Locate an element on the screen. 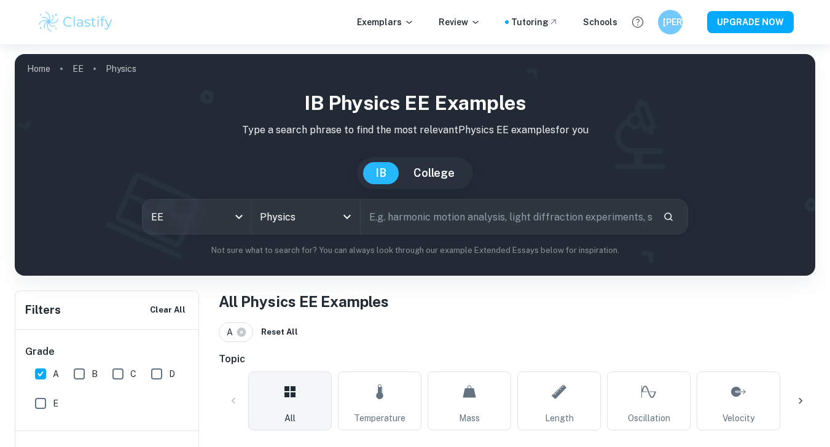 This screenshot has height=447, width=830. a: Schools is located at coordinates (600, 22).